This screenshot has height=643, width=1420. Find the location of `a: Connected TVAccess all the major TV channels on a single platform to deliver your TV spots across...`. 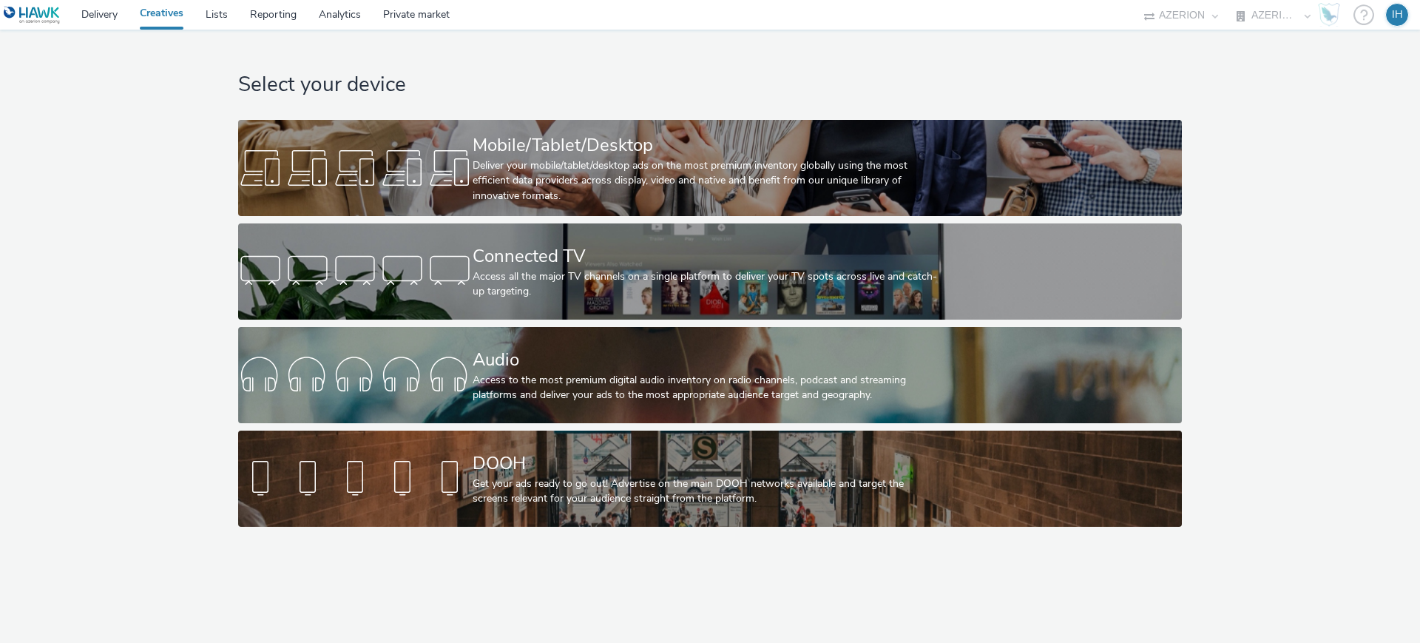

a: Connected TVAccess all the major TV channels on a single platform to deliver your TV spots across... is located at coordinates (709, 271).